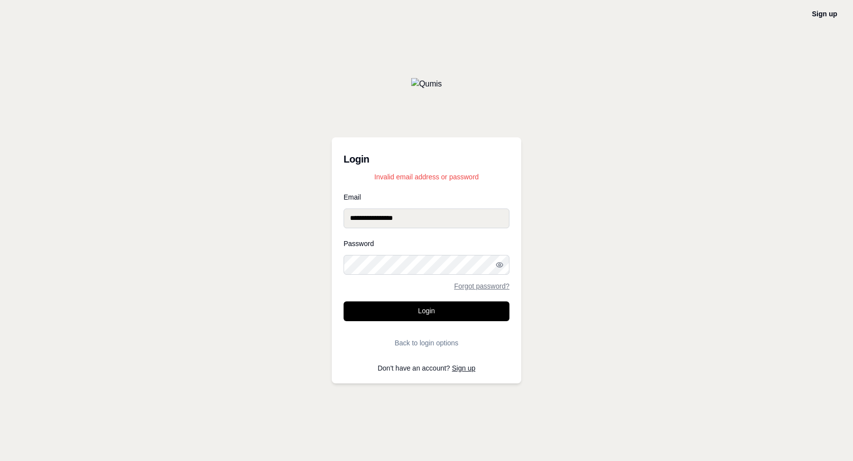  I want to click on button: Login, so click(427, 311).